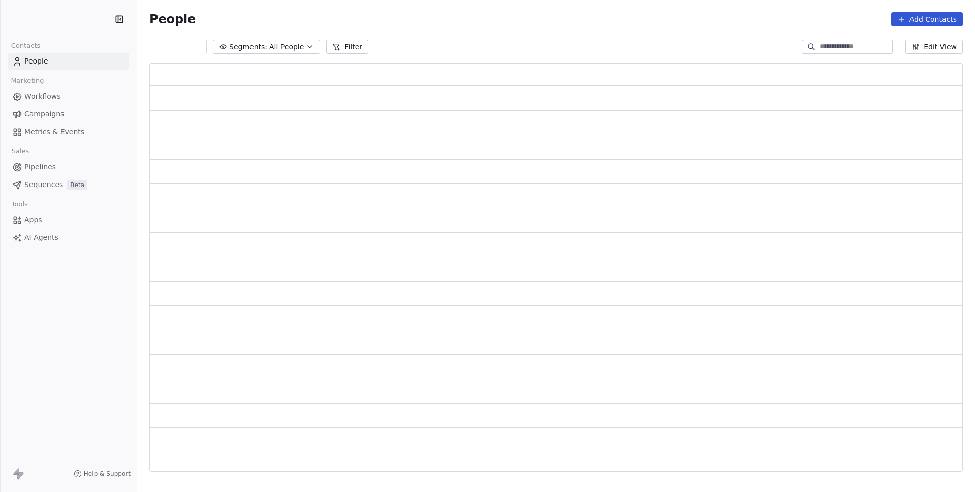 The image size is (975, 492). Describe the element at coordinates (287, 47) in the screenshot. I see `span: All People` at that location.